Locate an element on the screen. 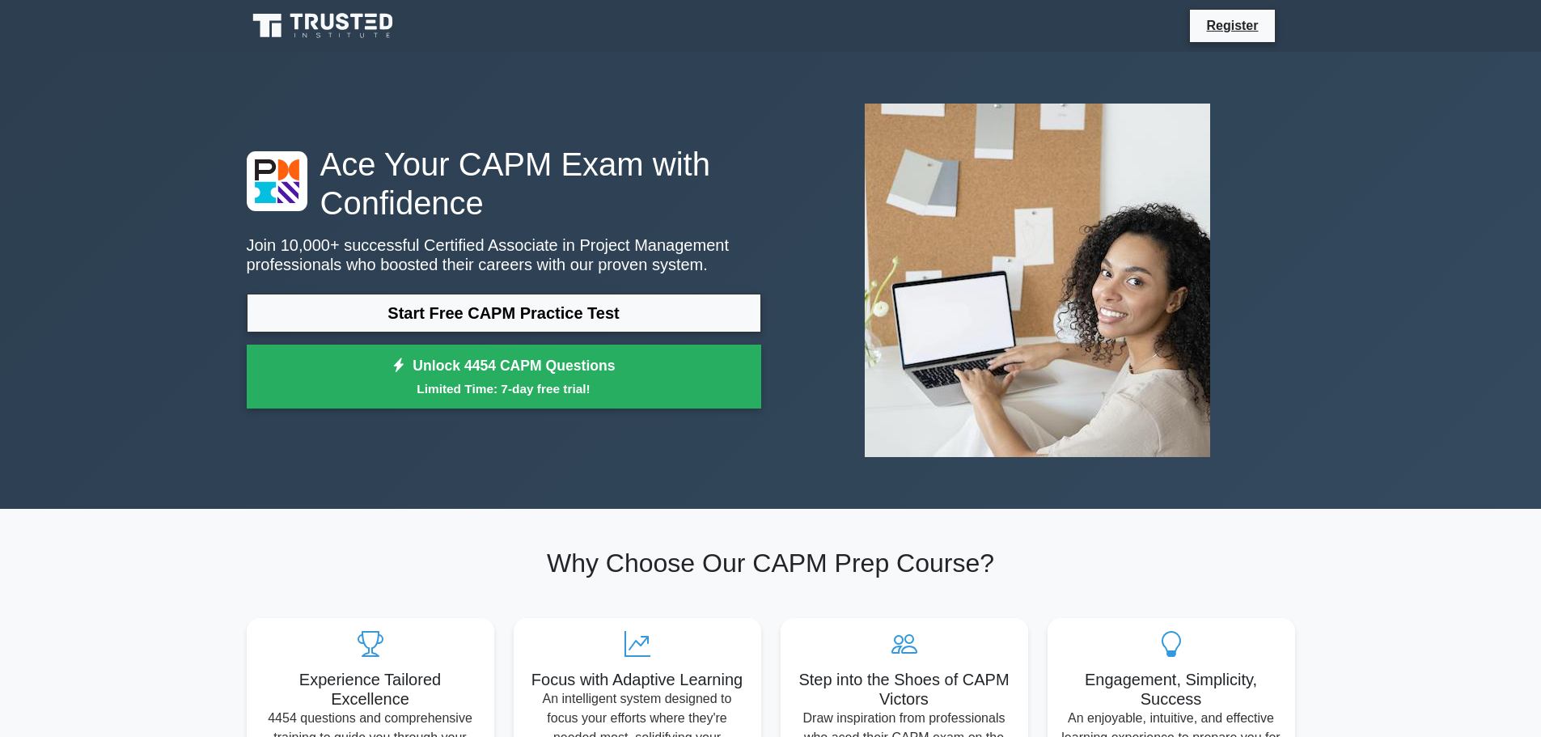 Image resolution: width=1541 pixels, height=737 pixels. a: Start Free CAPM Practice Test is located at coordinates (504, 313).